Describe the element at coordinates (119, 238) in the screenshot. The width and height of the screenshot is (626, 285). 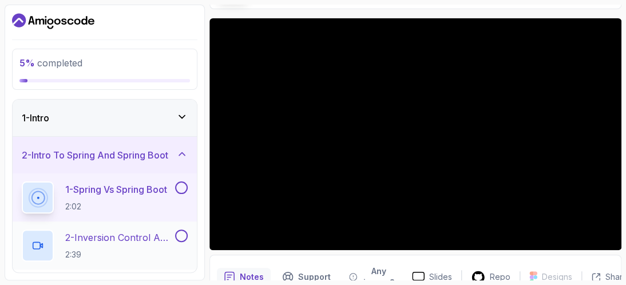
I see `p: 2 - Inversion Control And Dependency Injection` at that location.